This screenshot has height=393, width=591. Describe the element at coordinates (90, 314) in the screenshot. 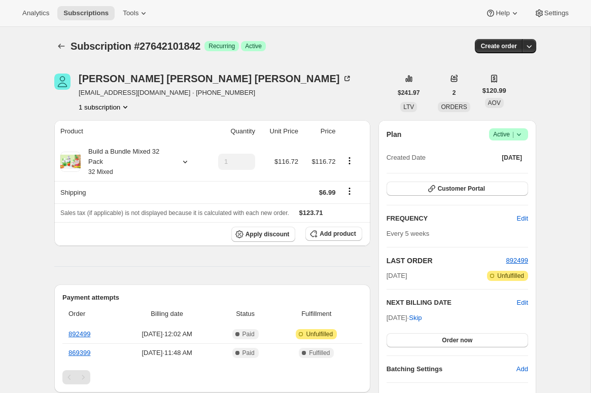

I see `th: Order` at that location.